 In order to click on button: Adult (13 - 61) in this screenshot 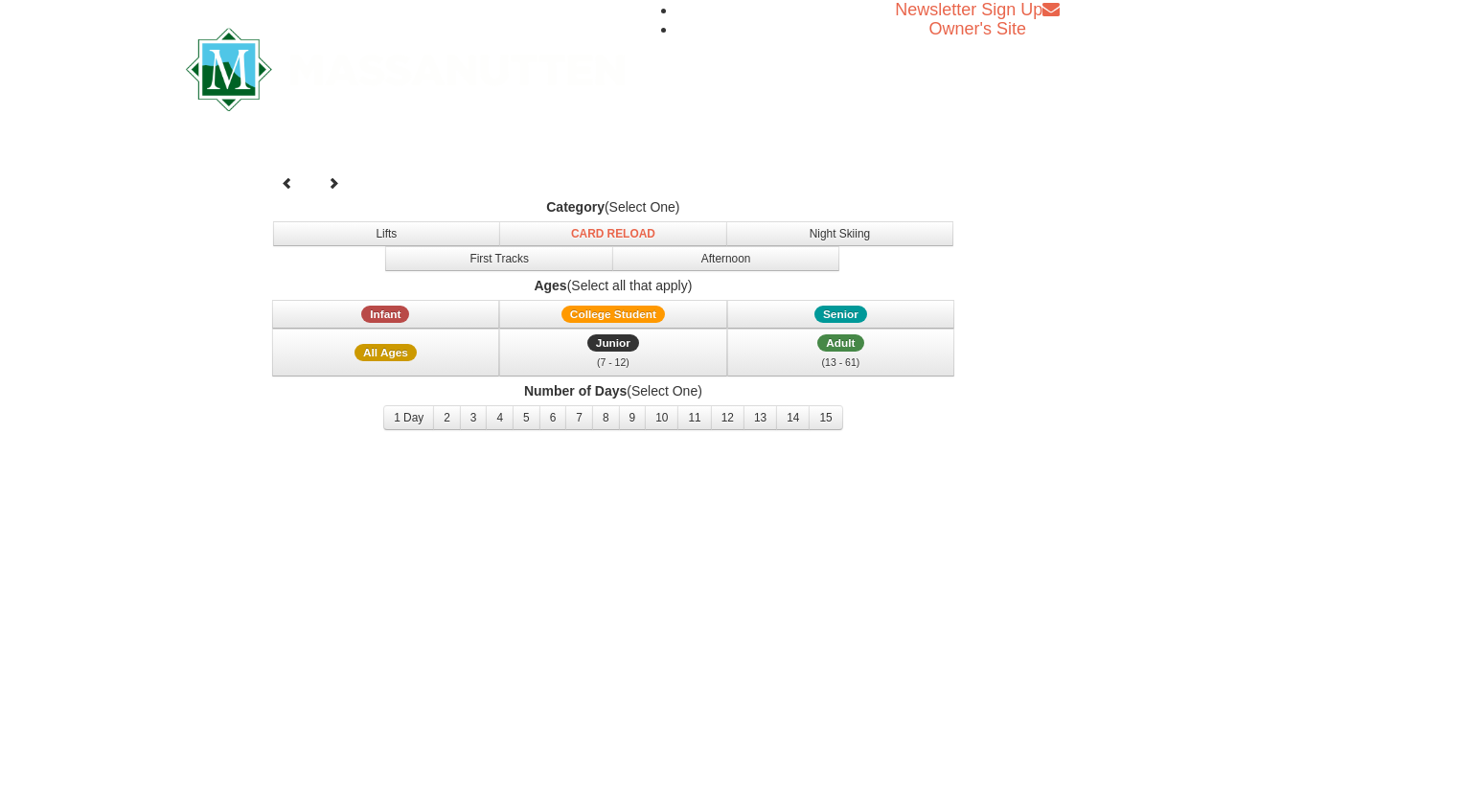, I will do `click(841, 353)`.